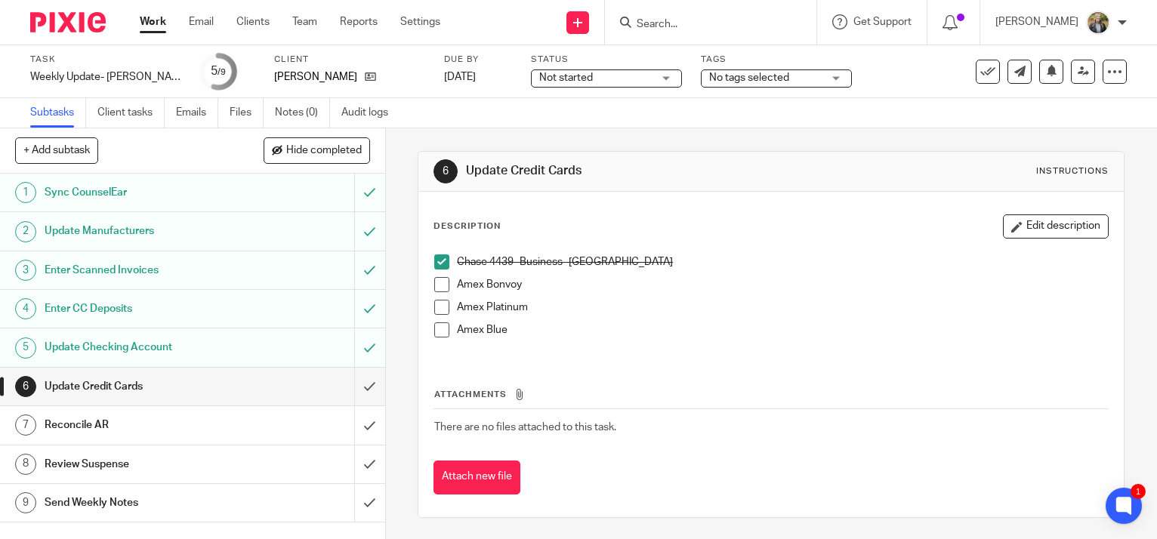 Image resolution: width=1157 pixels, height=539 pixels. I want to click on span: There are no files attached to this task., so click(525, 428).